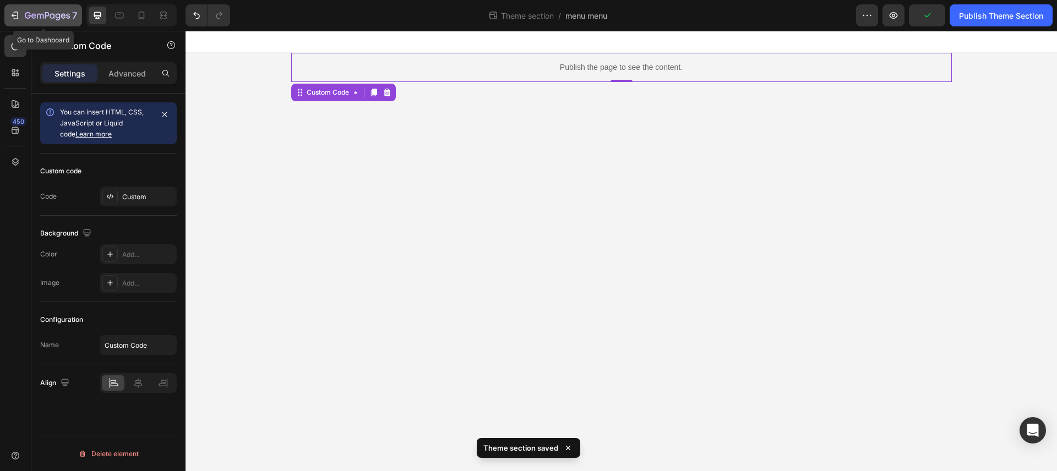  What do you see at coordinates (18, 122) in the screenshot?
I see `div: 450` at bounding box center [18, 122].